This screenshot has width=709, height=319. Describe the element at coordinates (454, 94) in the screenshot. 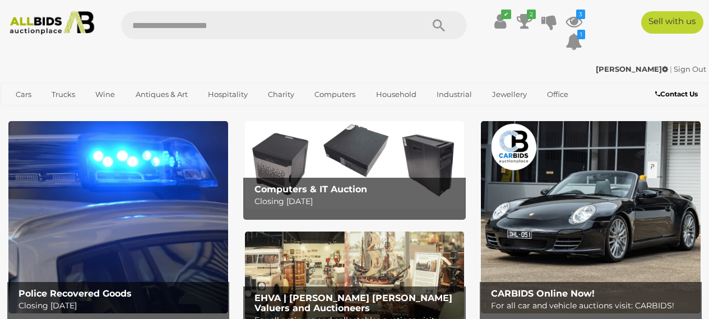

I see `a: Industrial` at that location.